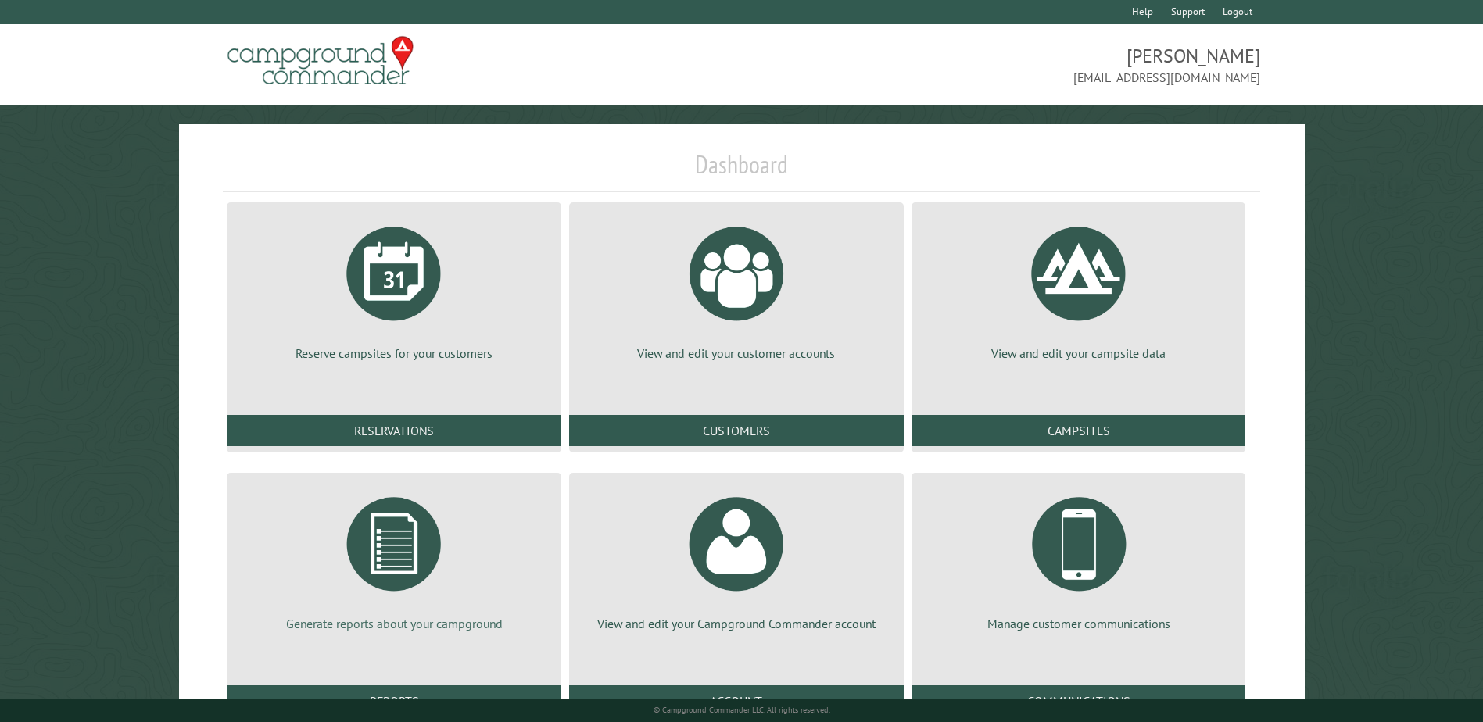  What do you see at coordinates (736, 701) in the screenshot?
I see `a: Account` at bounding box center [736, 701].